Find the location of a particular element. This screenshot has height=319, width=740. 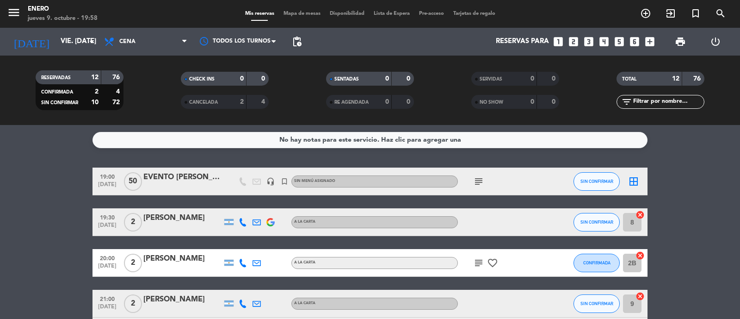

i: arrow_drop_down is located at coordinates (92, 42).